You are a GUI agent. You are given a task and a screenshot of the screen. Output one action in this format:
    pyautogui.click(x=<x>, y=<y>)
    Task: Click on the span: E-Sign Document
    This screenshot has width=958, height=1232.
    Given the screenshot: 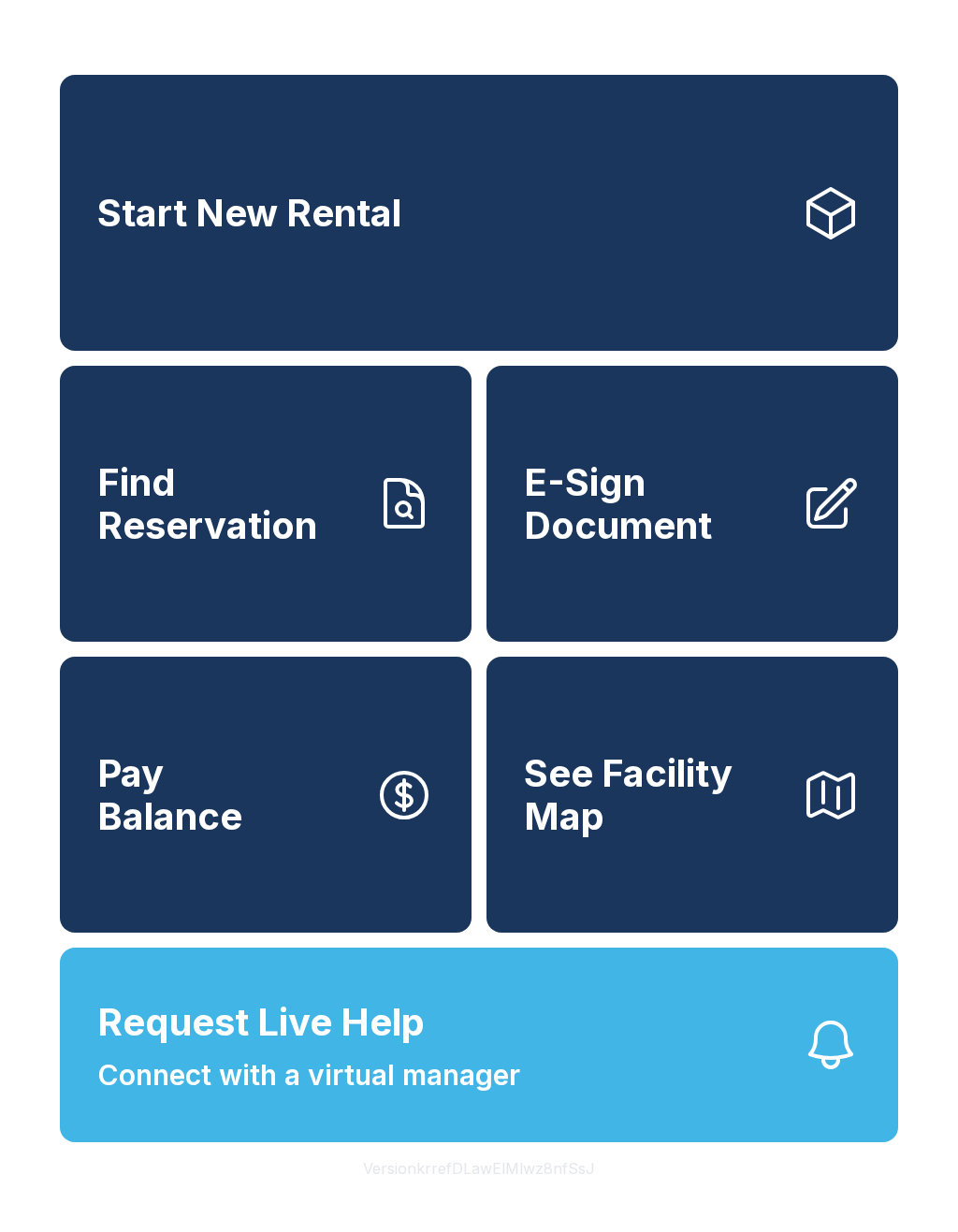 What is the action you would take?
    pyautogui.click(x=654, y=503)
    